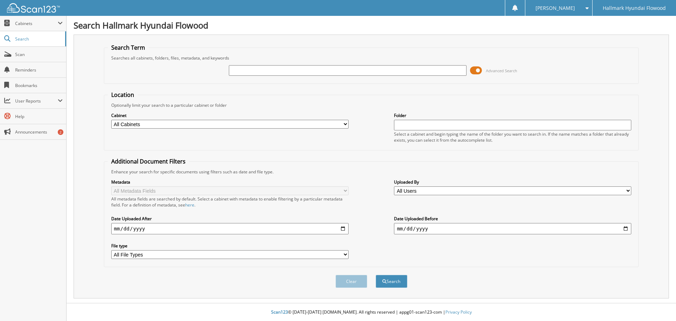 This screenshot has width=676, height=321. I want to click on label: Folder, so click(513, 115).